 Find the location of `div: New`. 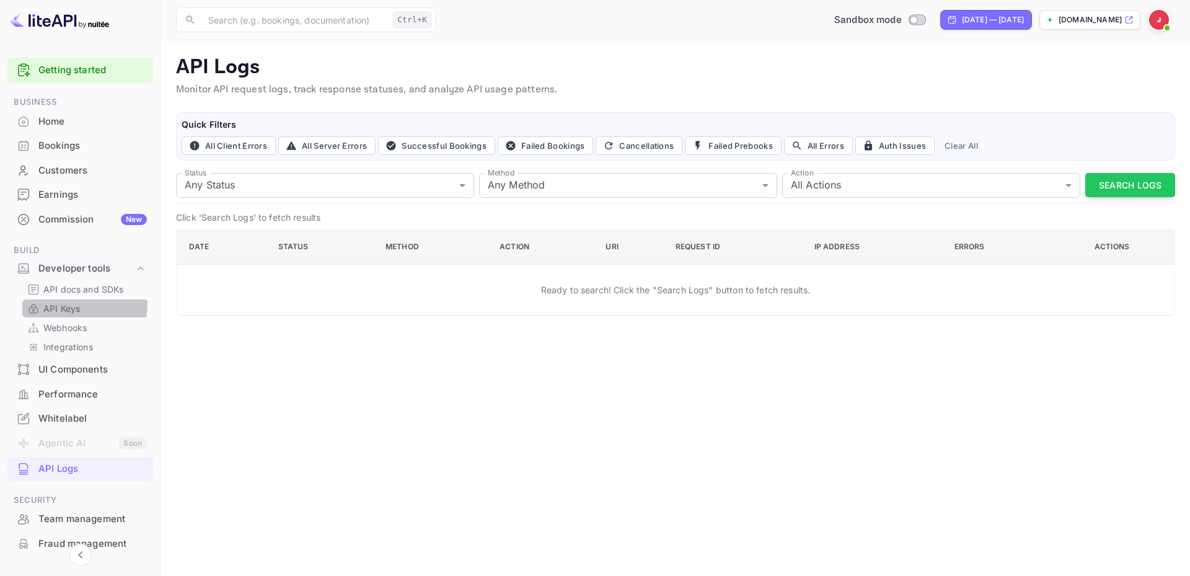

div: New is located at coordinates (134, 219).